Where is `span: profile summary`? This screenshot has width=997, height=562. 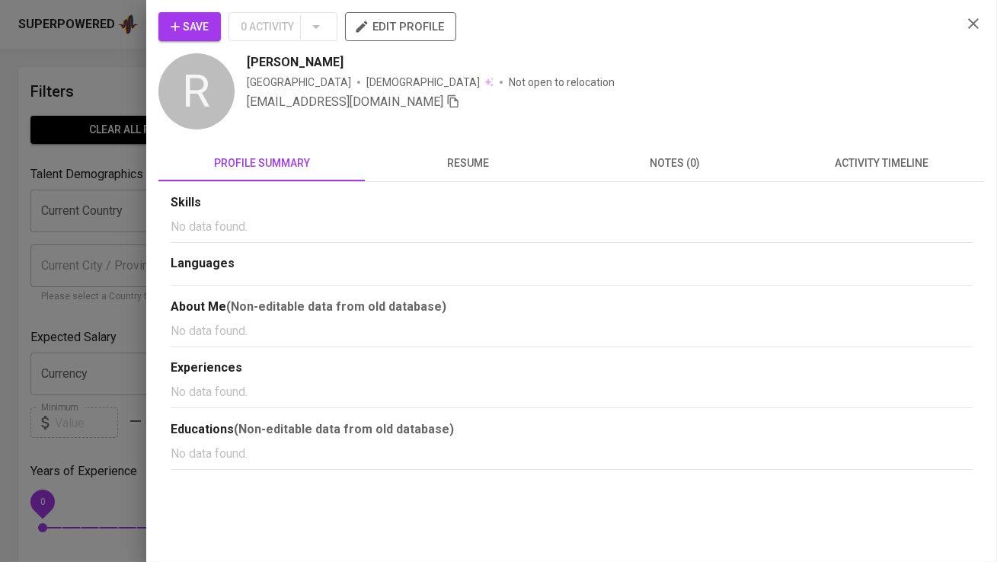 span: profile summary is located at coordinates (261, 163).